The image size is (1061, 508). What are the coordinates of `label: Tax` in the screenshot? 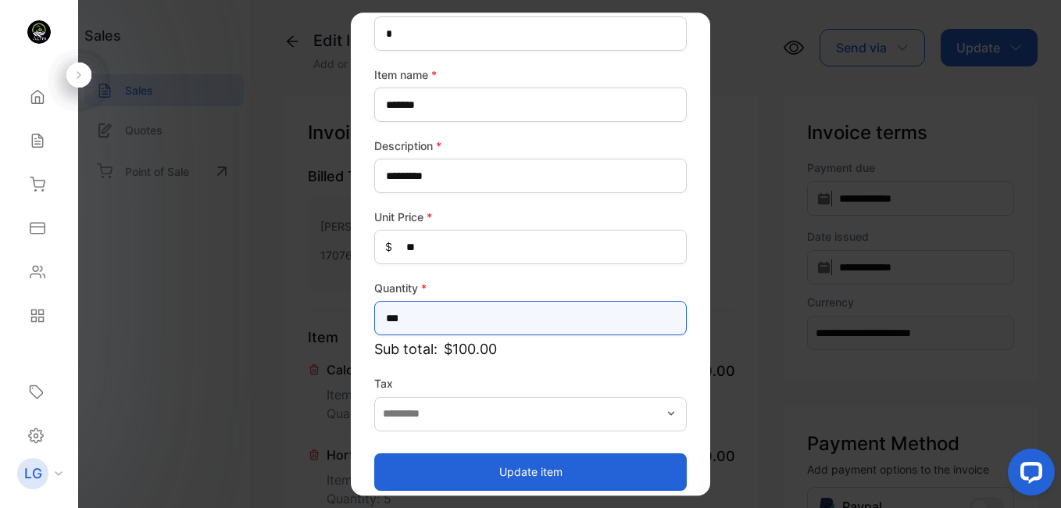 It's located at (530, 383).